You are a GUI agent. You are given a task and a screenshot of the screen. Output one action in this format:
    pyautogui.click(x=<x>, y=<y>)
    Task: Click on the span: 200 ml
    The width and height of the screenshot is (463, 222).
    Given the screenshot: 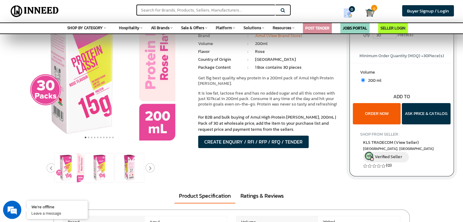 What is the action you would take?
    pyautogui.click(x=373, y=80)
    